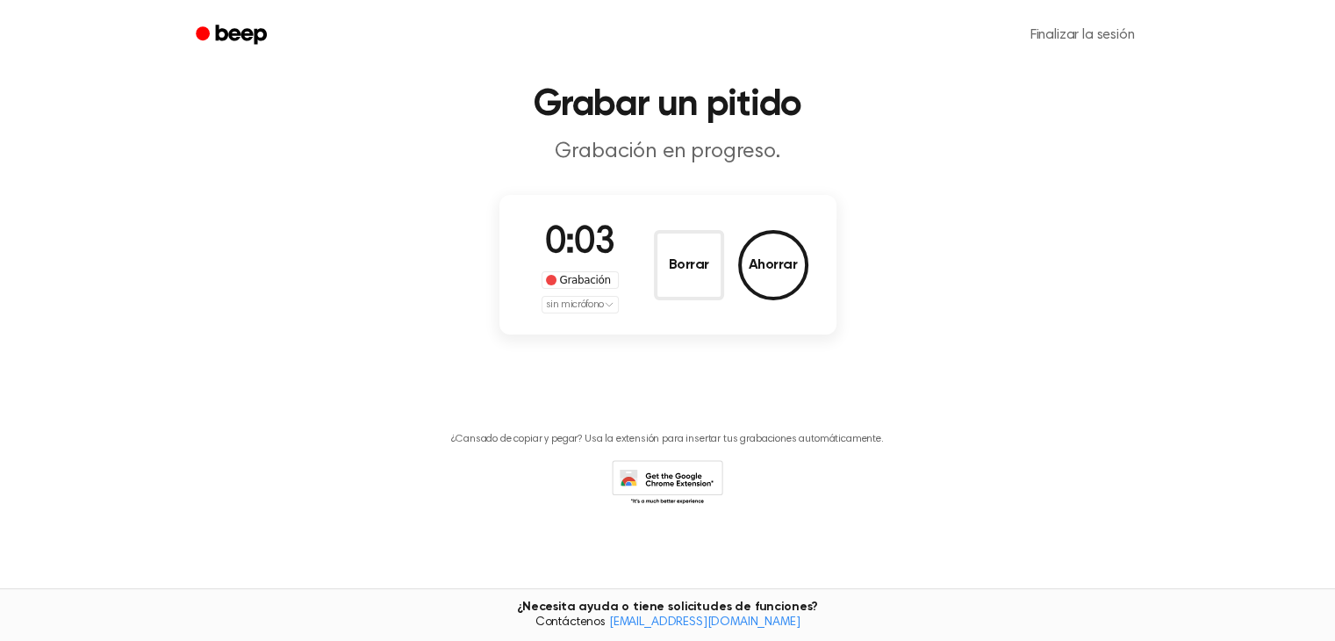  Describe the element at coordinates (1082, 35) in the screenshot. I see `font: Finalizar la sesión` at that location.